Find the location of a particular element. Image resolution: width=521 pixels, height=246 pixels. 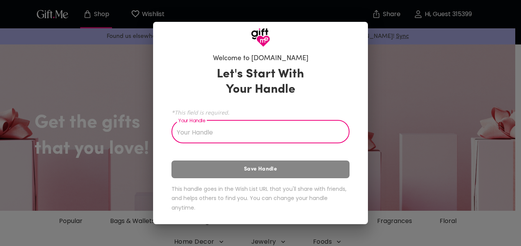

h3: Let's Start With Your Handle is located at coordinates (260, 82).